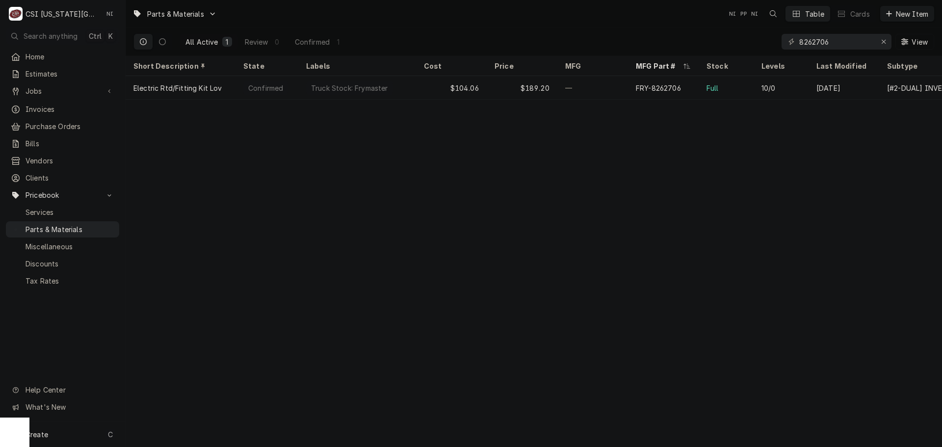  What do you see at coordinates (70, 178) in the screenshot?
I see `span: Clients` at bounding box center [70, 178].